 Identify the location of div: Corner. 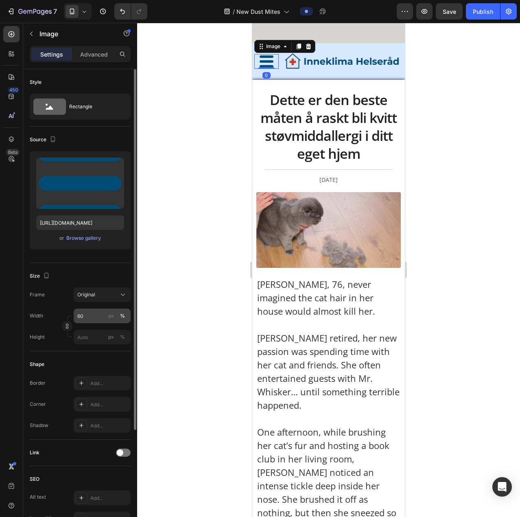
(38, 404).